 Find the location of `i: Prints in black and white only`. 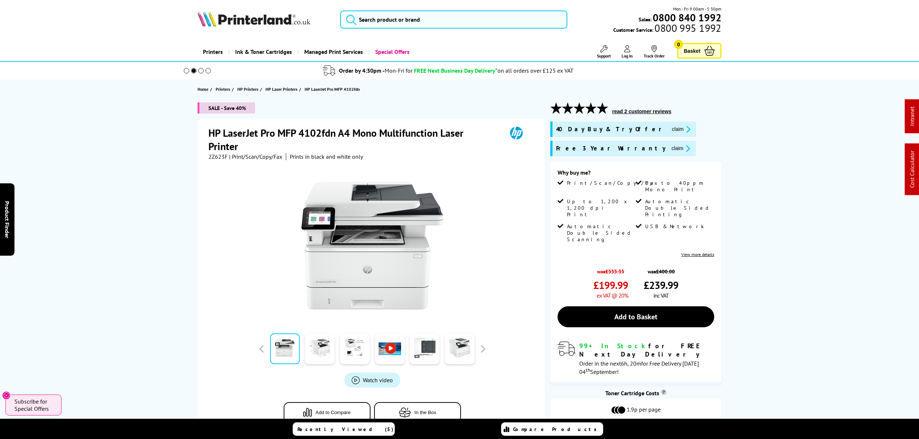

i: Prints in black and white only is located at coordinates (326, 157).